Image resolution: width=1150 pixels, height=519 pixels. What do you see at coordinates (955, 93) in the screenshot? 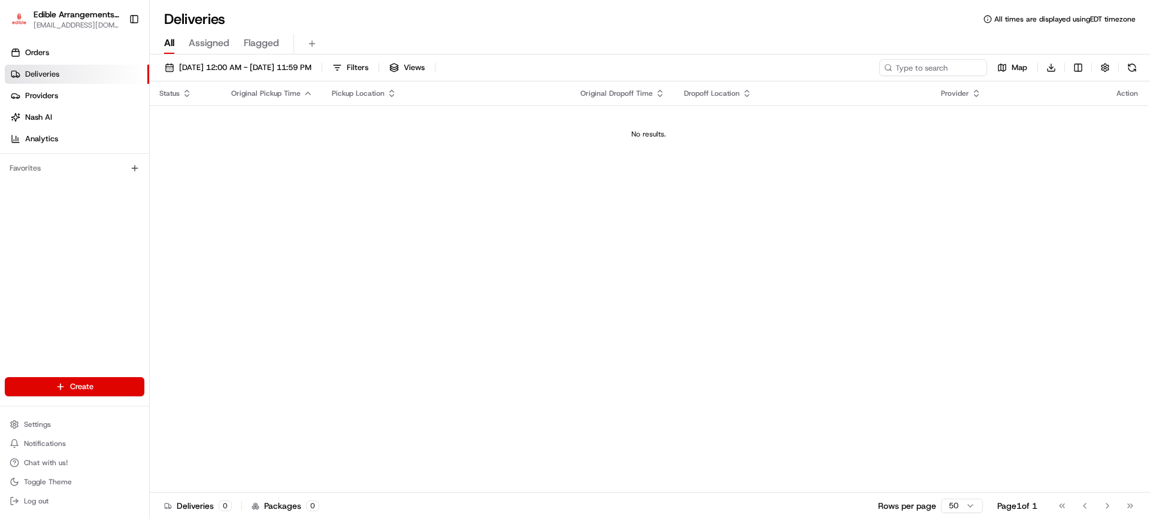
I see `span: Provider` at bounding box center [955, 93].